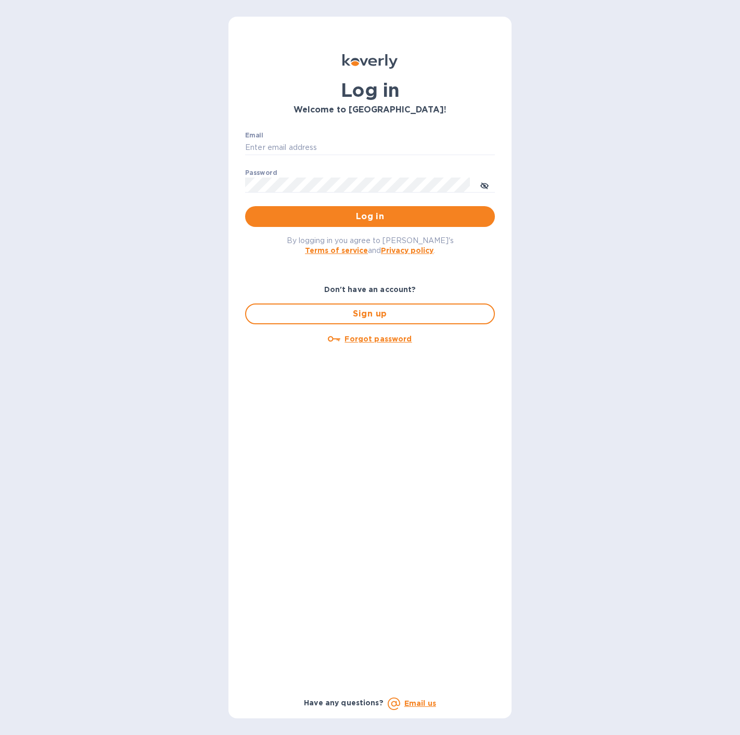 Image resolution: width=740 pixels, height=735 pixels. I want to click on span: Sign up, so click(370, 314).